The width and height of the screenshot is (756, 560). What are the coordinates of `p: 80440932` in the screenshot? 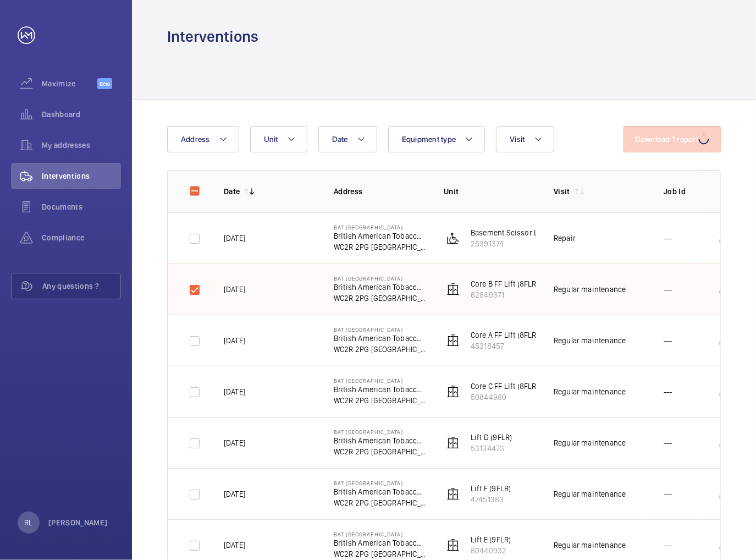 It's located at (490, 550).